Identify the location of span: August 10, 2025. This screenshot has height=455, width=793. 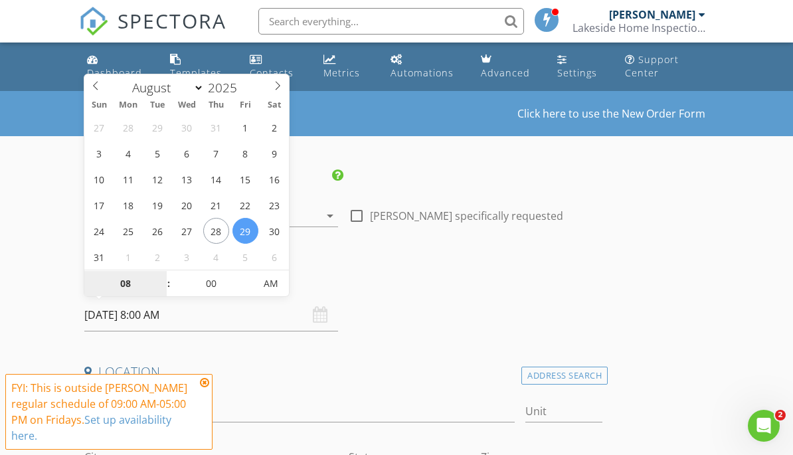
(99, 179).